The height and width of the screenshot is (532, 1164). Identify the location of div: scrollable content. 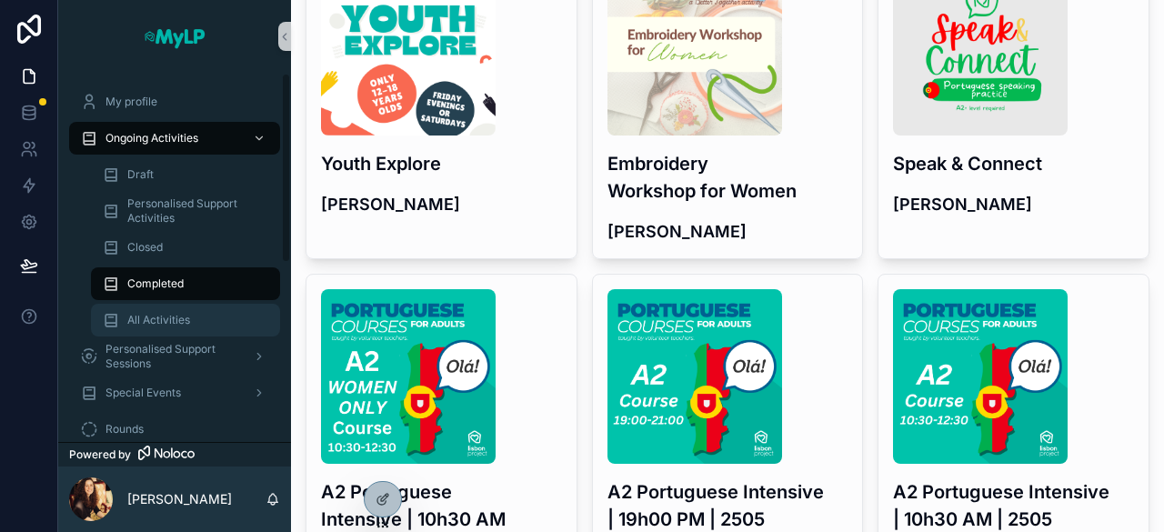
(175, 257).